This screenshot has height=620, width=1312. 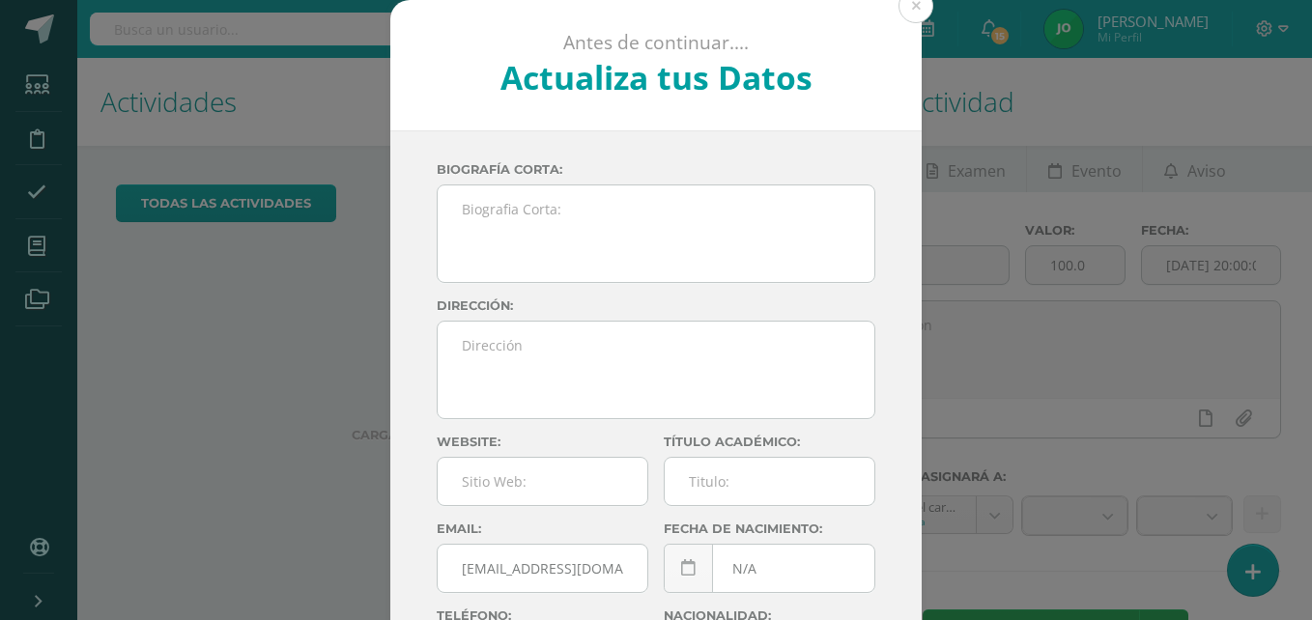 What do you see at coordinates (769, 442) in the screenshot?
I see `label: Título académico:` at bounding box center [769, 442].